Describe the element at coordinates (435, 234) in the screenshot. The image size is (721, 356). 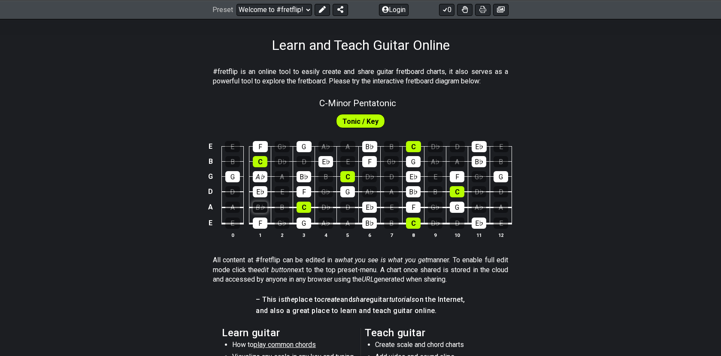
I see `th: 9` at that location.